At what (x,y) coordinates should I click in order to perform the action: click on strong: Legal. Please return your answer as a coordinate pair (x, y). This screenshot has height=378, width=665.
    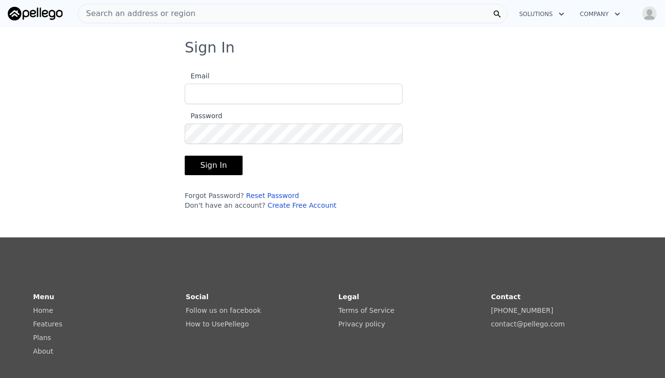
    Looking at the image, I should click on (348, 296).